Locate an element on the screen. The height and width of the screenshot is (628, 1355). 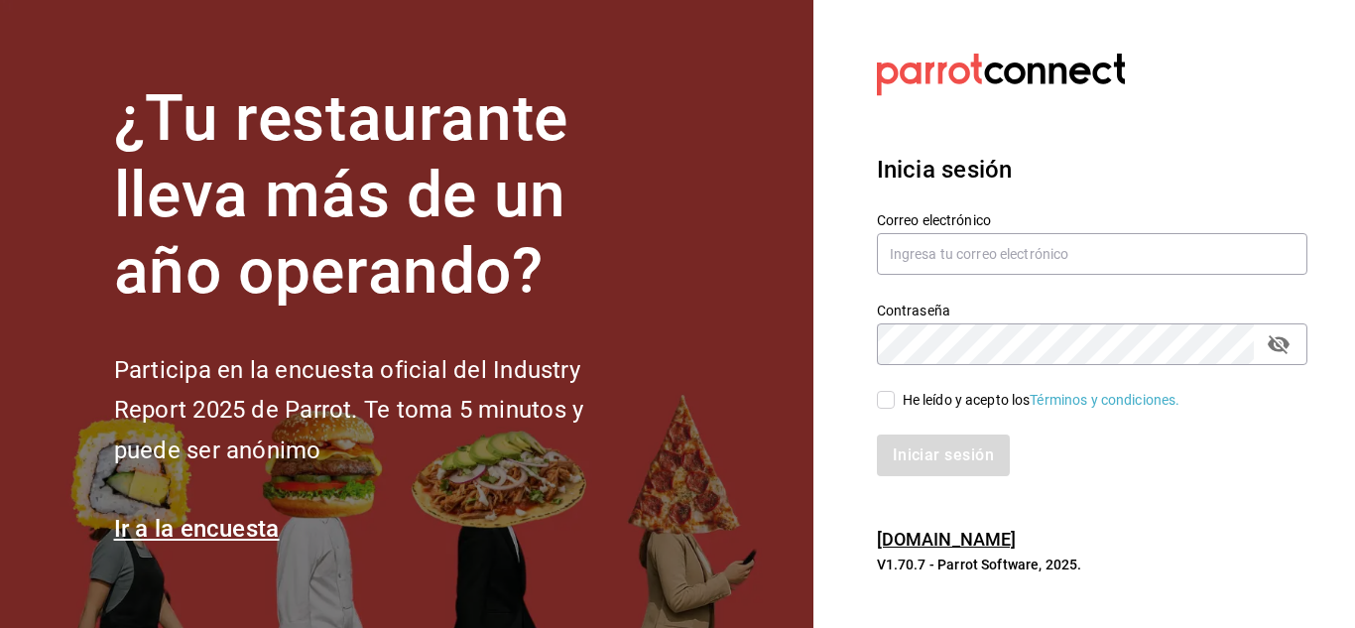
input: Ingresa tu correo electrónico is located at coordinates (1092, 254).